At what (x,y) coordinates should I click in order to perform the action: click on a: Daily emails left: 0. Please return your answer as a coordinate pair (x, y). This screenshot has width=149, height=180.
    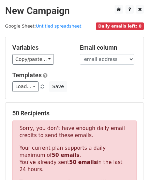
    Looking at the image, I should click on (119, 26).